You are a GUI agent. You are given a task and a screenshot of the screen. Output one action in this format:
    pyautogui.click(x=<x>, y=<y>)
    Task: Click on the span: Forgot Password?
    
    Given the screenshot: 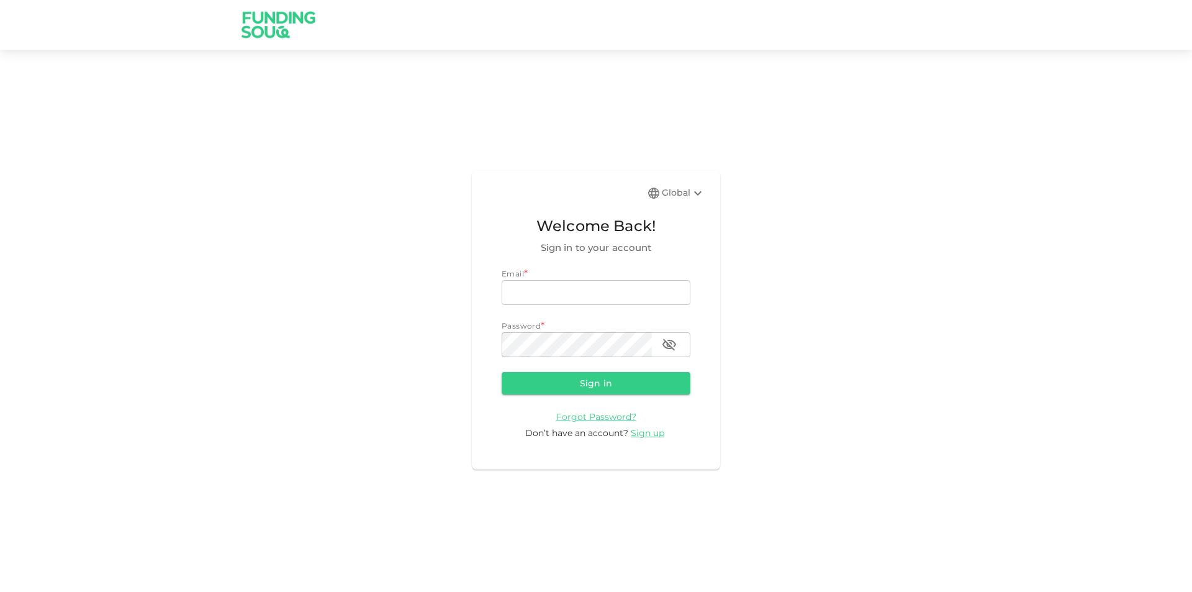 What is the action you would take?
    pyautogui.click(x=596, y=417)
    